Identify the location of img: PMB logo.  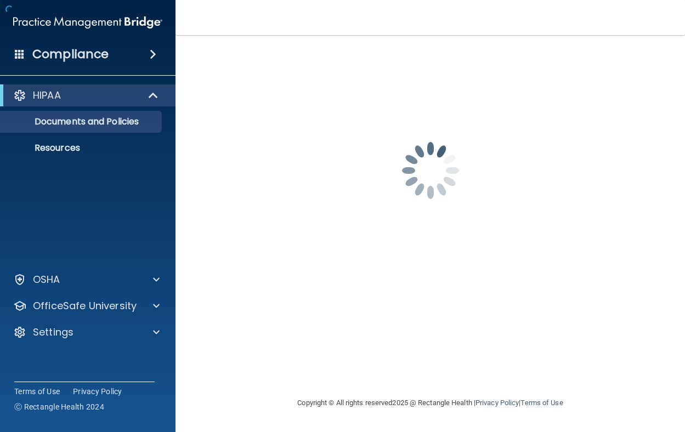
(88, 22).